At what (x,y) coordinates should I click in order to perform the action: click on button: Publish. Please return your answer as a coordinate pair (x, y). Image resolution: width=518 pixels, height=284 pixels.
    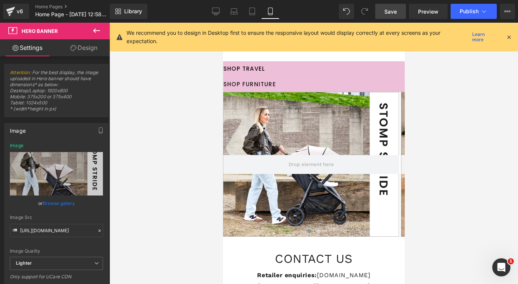
    Looking at the image, I should click on (474, 11).